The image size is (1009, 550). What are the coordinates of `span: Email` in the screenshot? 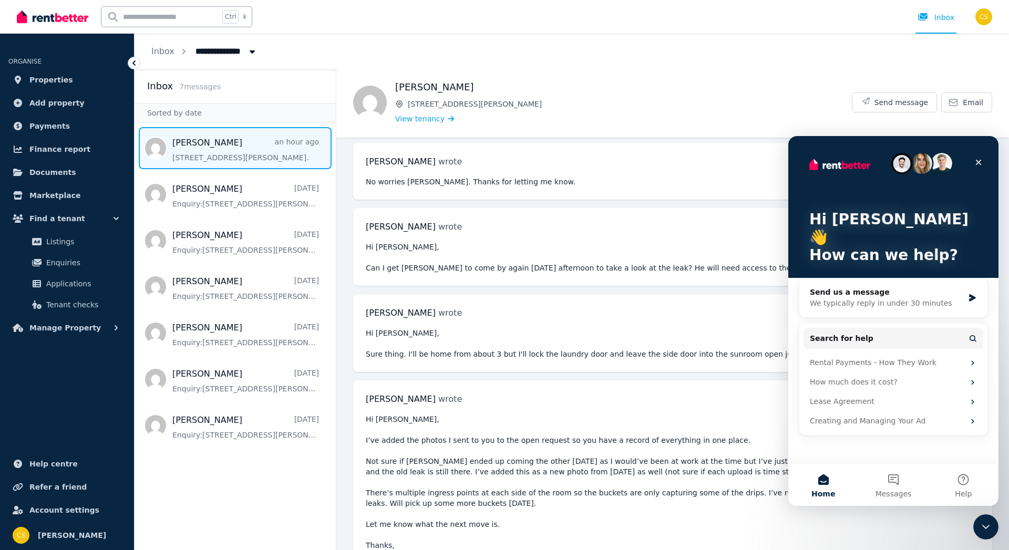 It's located at (973, 102).